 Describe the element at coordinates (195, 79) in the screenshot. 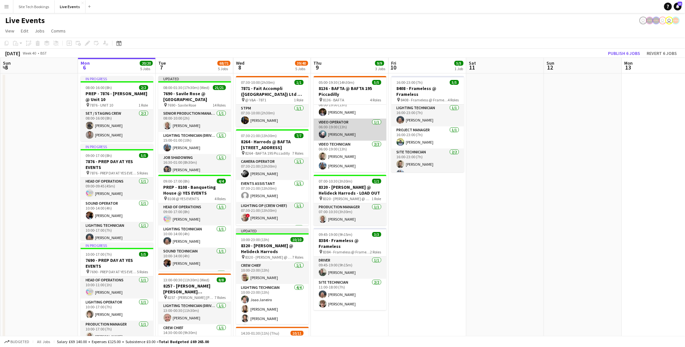

I see `div: Updated` at that location.